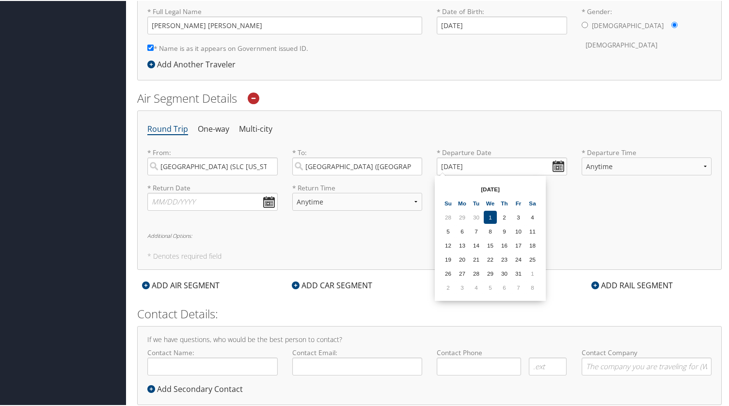 This screenshot has height=406, width=729. Describe the element at coordinates (462, 258) in the screenshot. I see `td: 20` at that location.